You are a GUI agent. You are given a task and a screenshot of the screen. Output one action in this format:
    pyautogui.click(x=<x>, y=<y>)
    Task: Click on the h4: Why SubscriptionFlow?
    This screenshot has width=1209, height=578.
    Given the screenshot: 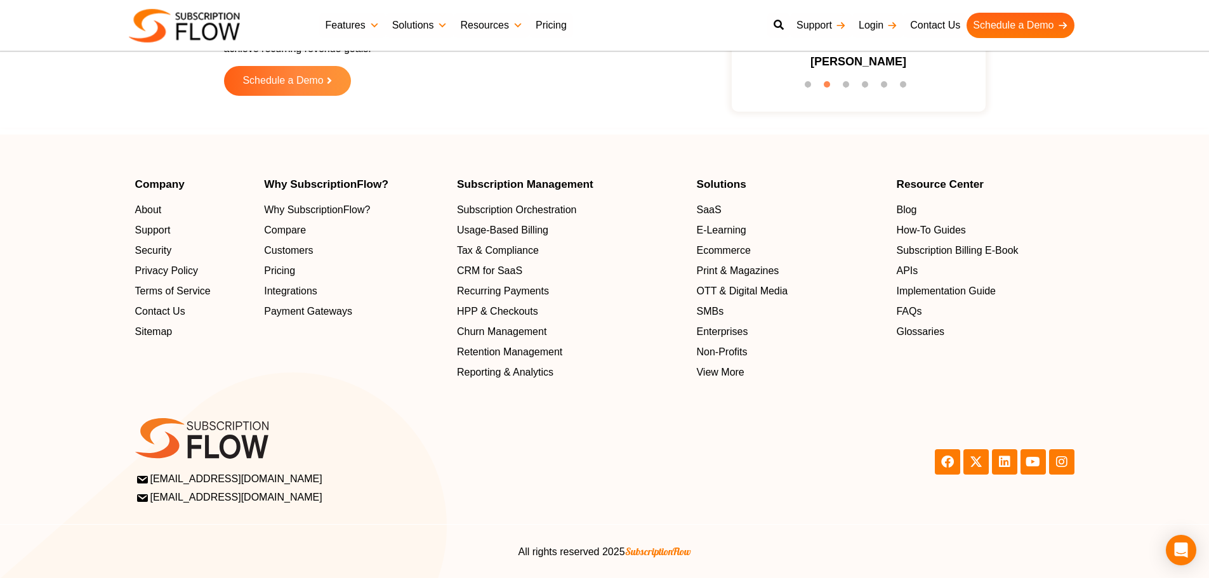 What is the action you would take?
    pyautogui.click(x=354, y=184)
    